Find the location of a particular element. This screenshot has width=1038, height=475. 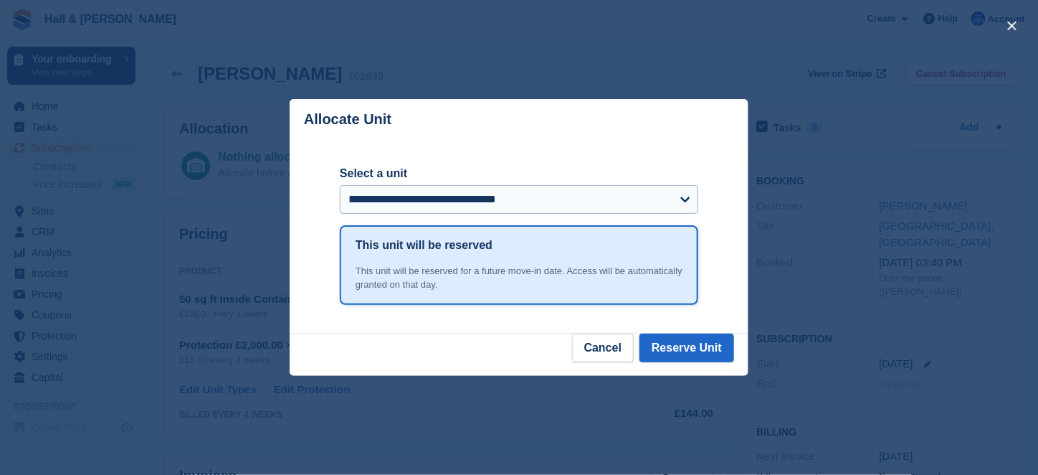

h1: This unit will be reserved is located at coordinates (424, 245).